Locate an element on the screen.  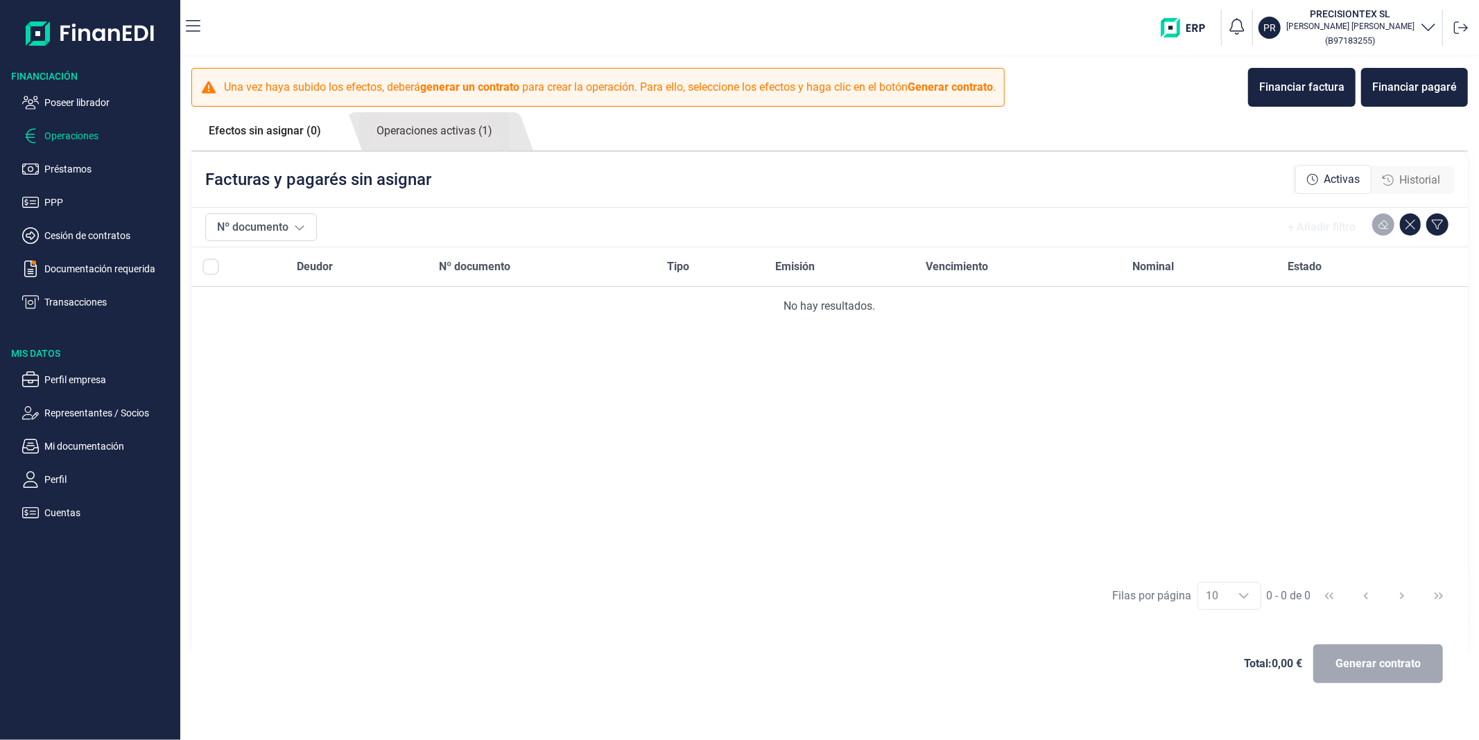
span: Estado is located at coordinates (1304, 267).